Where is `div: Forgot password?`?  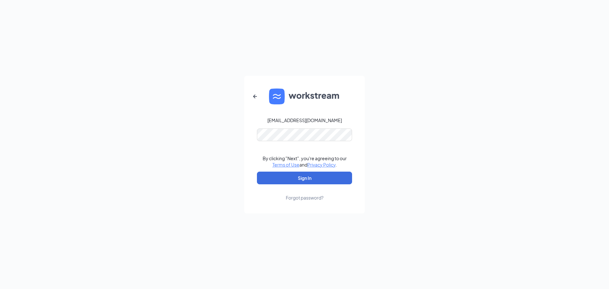
div: Forgot password? is located at coordinates (304, 198).